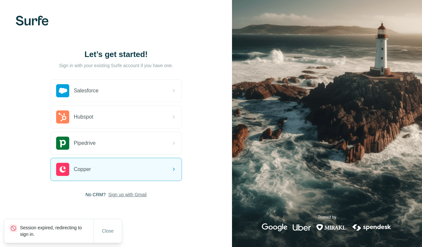  Describe the element at coordinates (116, 54) in the screenshot. I see `h1: Let’s get started!` at that location.